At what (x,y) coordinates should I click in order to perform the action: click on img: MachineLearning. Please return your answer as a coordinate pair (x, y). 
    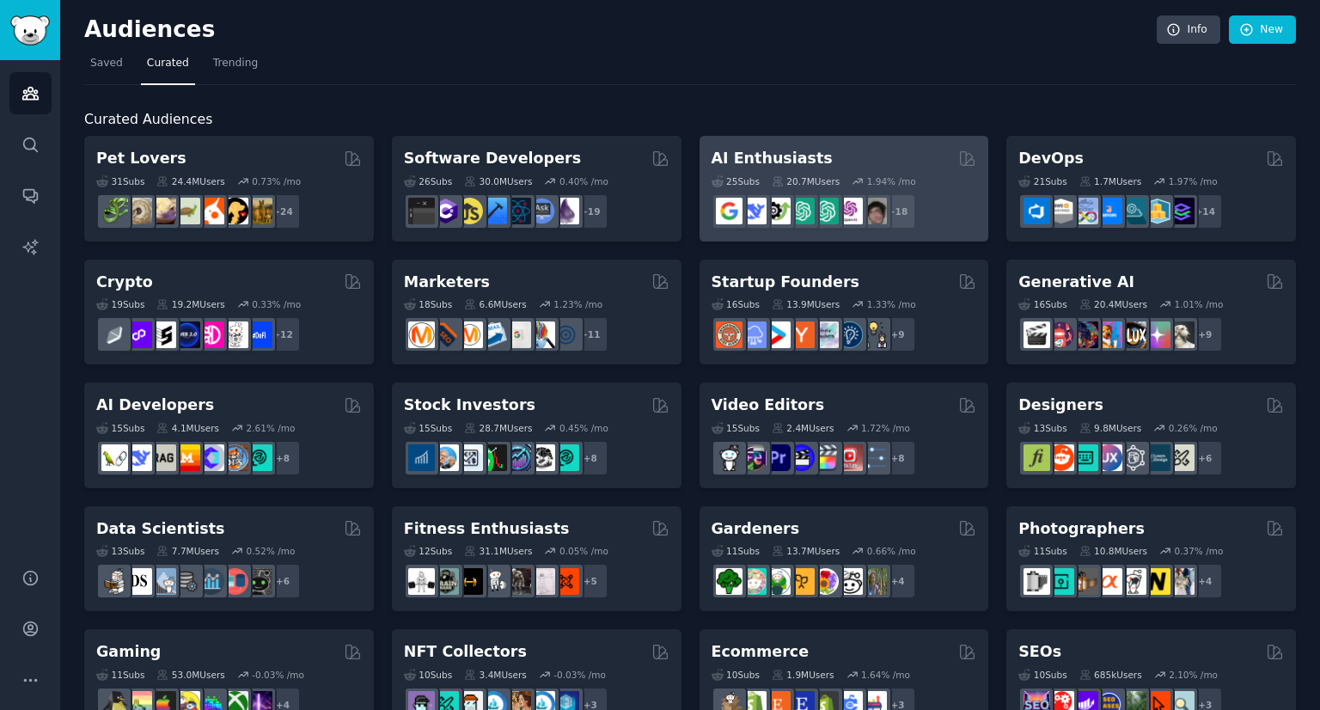
    Looking at the image, I should click on (114, 581).